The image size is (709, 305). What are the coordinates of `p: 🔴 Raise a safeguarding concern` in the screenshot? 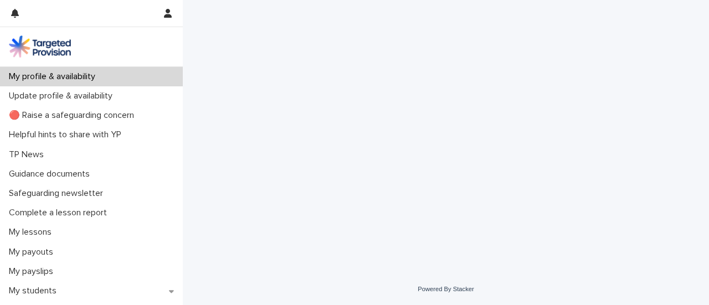 It's located at (74, 115).